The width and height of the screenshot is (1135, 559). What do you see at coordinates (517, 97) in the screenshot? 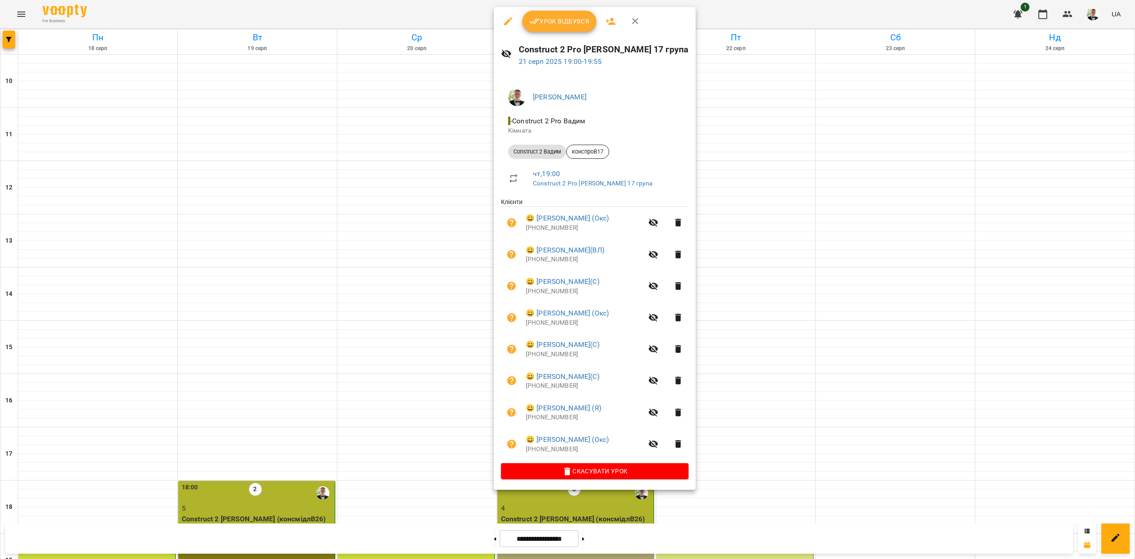
I see `img: a36e7c9154db554d8e2cc68f12717264.jpg` at bounding box center [517, 97].